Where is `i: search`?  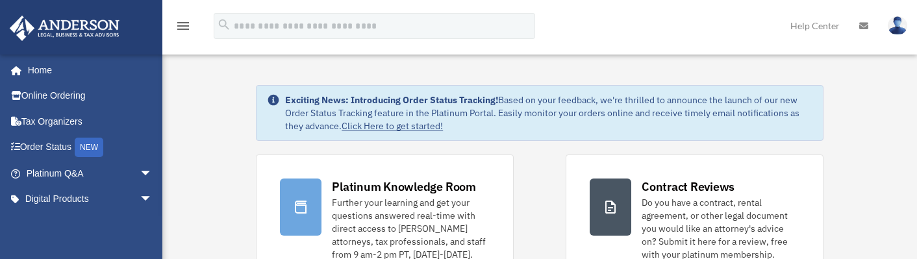 i: search is located at coordinates (224, 25).